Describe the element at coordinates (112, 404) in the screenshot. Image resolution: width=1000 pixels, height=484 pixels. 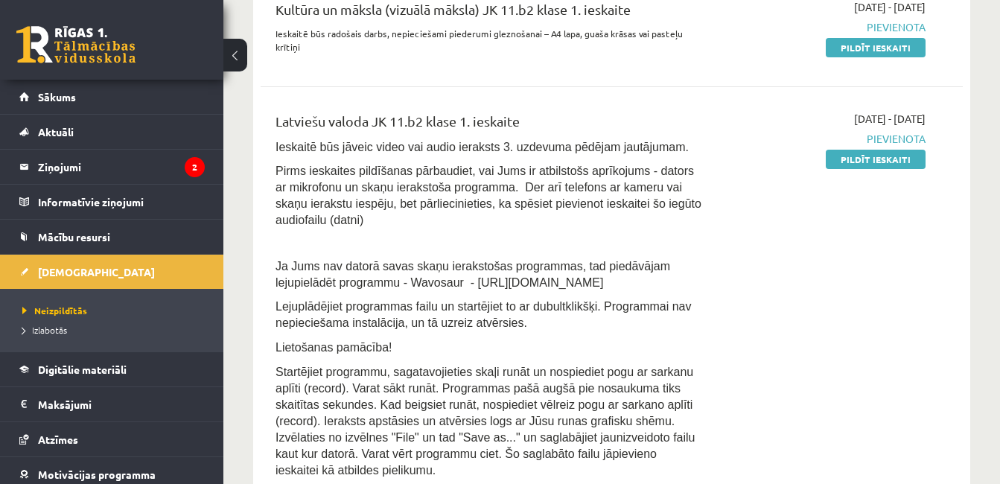
I see `a: Maksājumi` at that location.